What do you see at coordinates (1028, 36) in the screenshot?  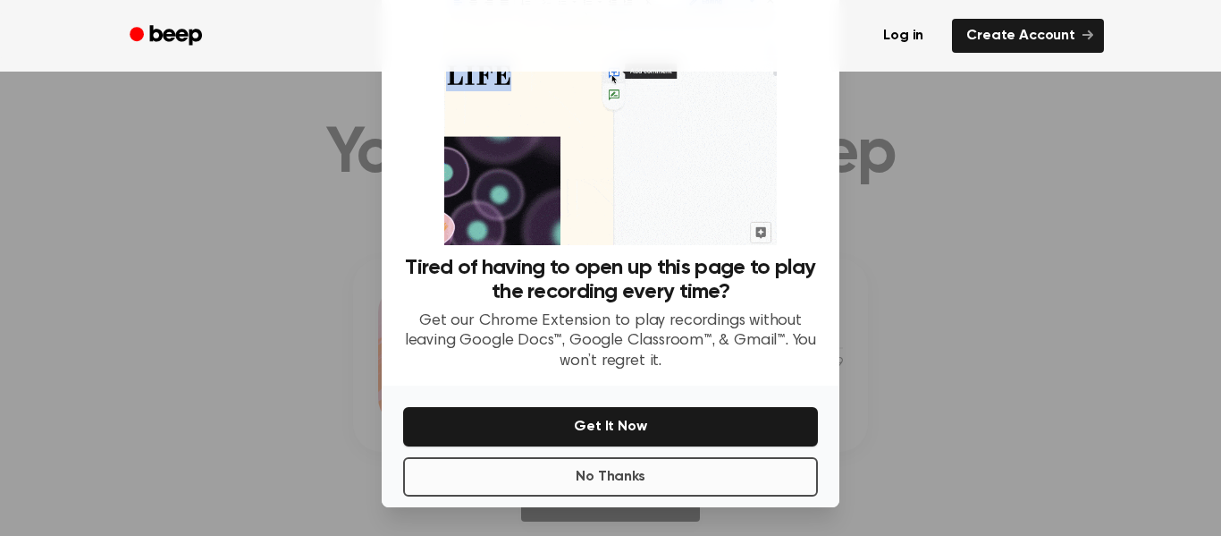 I see `a: Create Account` at bounding box center [1028, 36].